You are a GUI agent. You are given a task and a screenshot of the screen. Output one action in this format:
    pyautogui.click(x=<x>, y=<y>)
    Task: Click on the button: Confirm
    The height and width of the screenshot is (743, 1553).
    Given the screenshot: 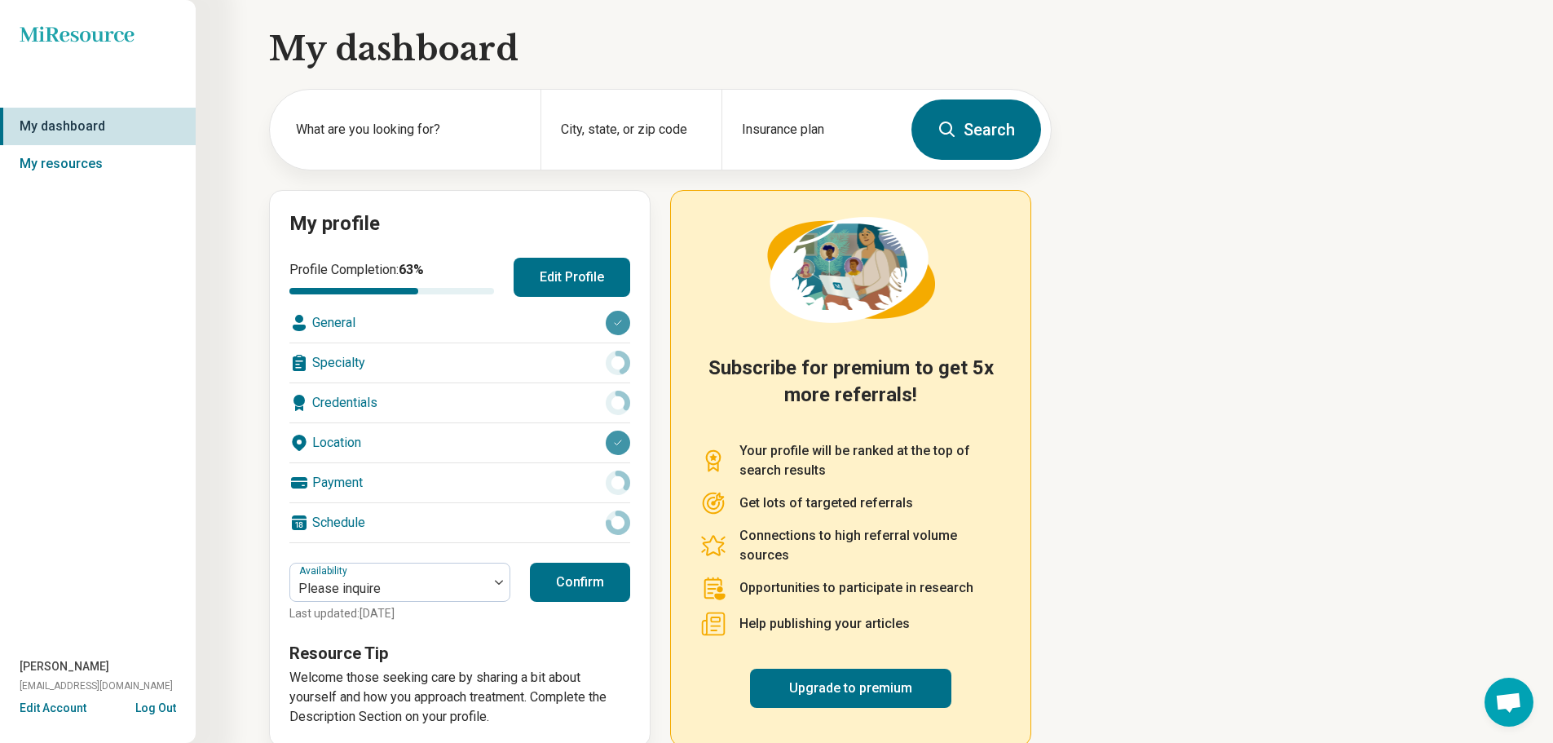 What is the action you would take?
    pyautogui.click(x=580, y=582)
    